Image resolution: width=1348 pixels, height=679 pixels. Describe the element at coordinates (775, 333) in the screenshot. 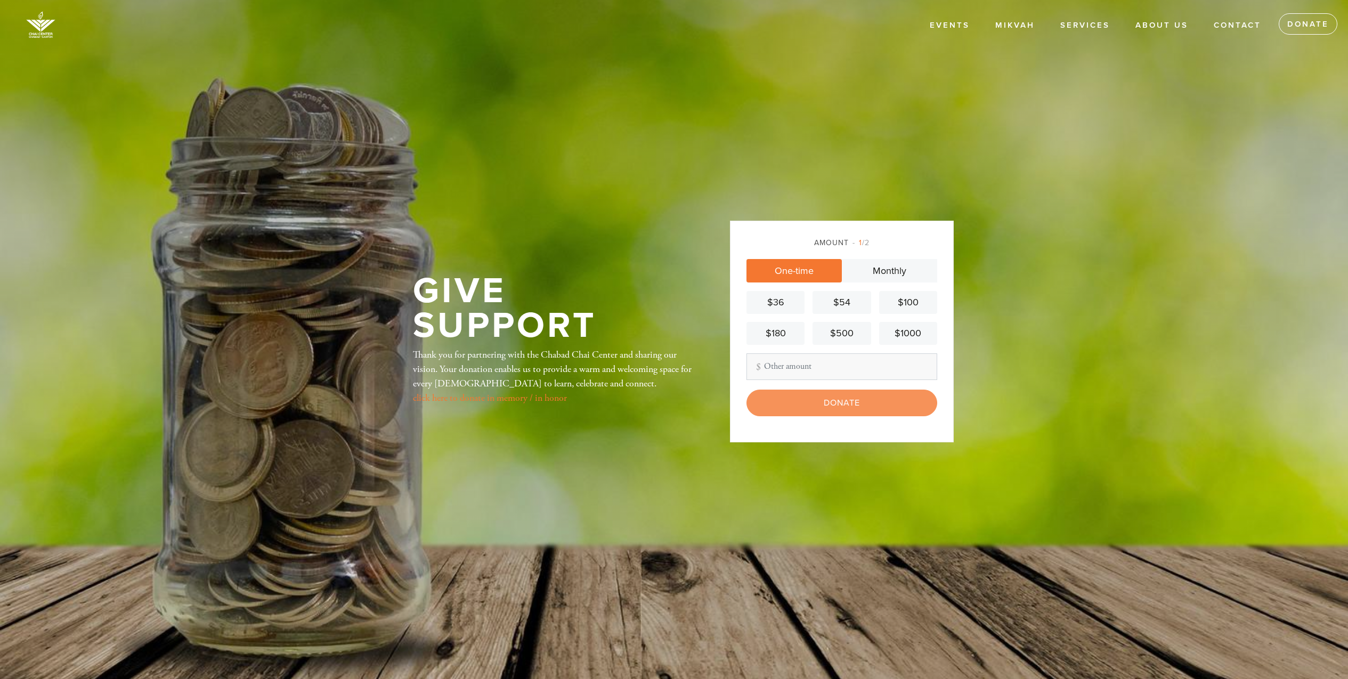

I see `div: $180` at that location.